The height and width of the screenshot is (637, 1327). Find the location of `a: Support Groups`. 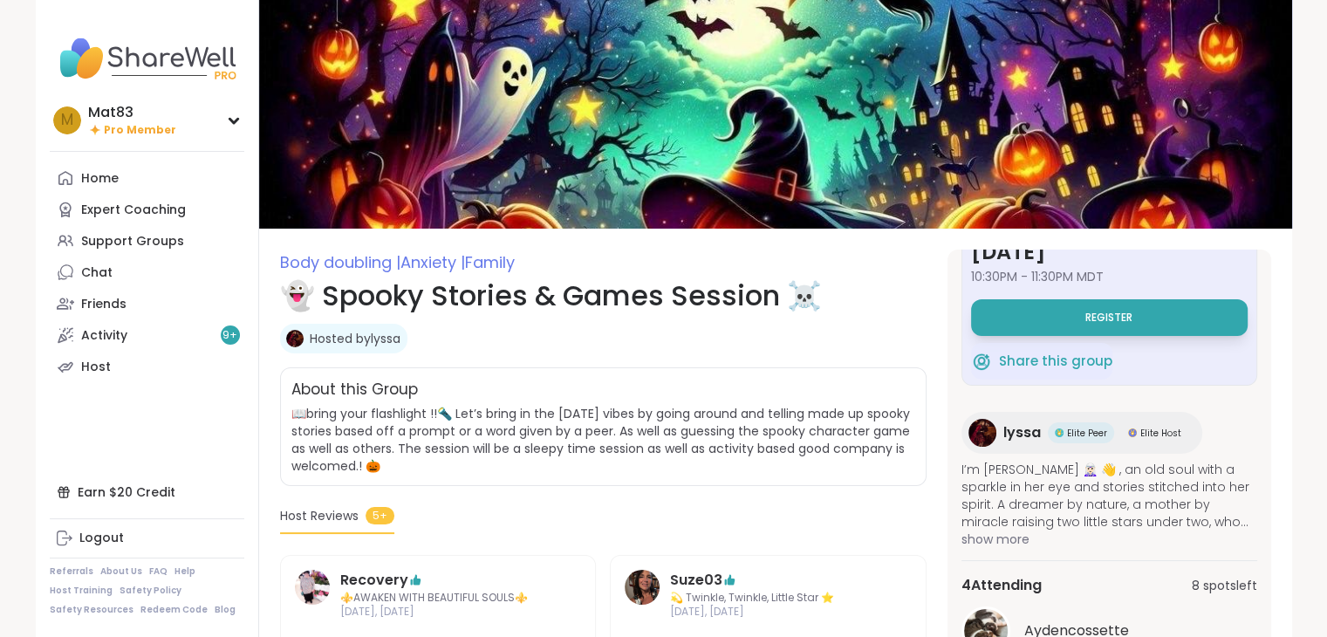

a: Support Groups is located at coordinates (147, 241).